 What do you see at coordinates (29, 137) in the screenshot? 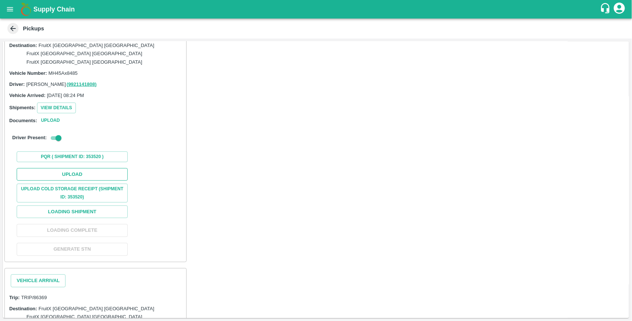
I see `label: Driver Present:` at bounding box center [29, 137].